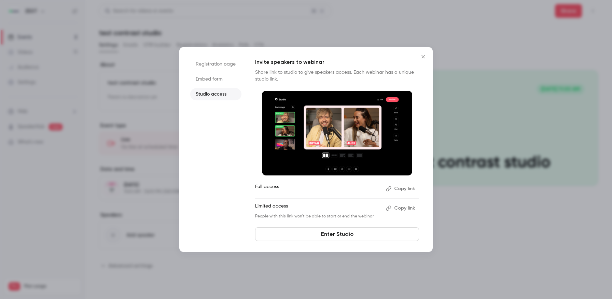 This screenshot has width=612, height=299. What do you see at coordinates (317, 189) in the screenshot?
I see `p: Full access` at bounding box center [317, 189].